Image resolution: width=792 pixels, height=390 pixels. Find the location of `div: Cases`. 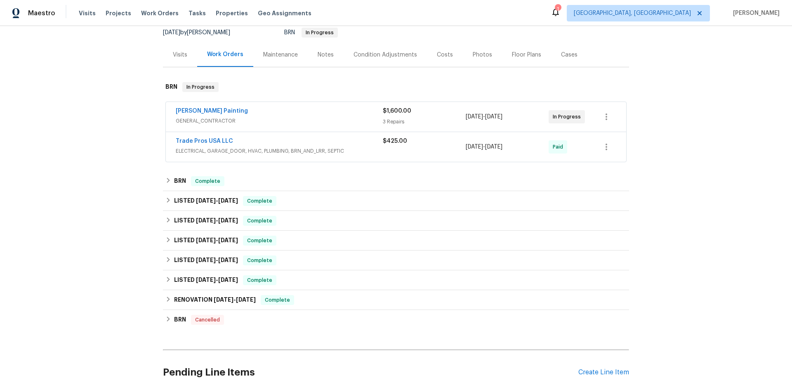

div: Cases is located at coordinates (569, 55).